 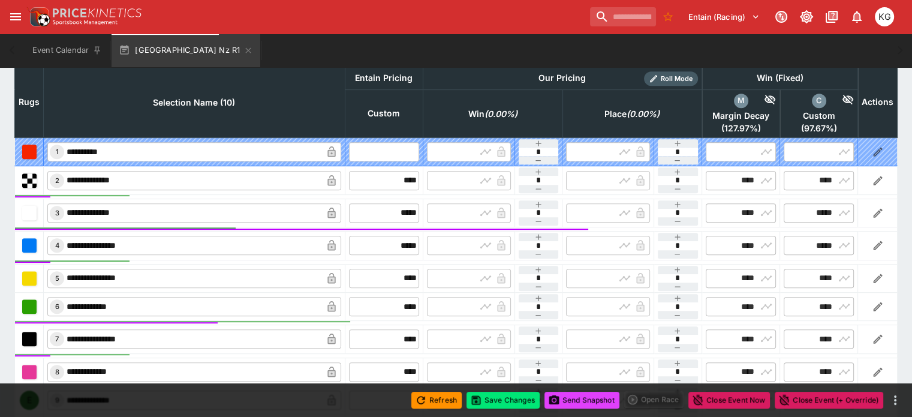 I want to click on button: Close Event Now, so click(x=729, y=400).